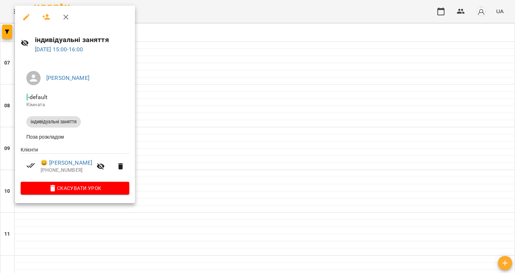 This screenshot has width=515, height=273. I want to click on p: Кімната, so click(75, 105).